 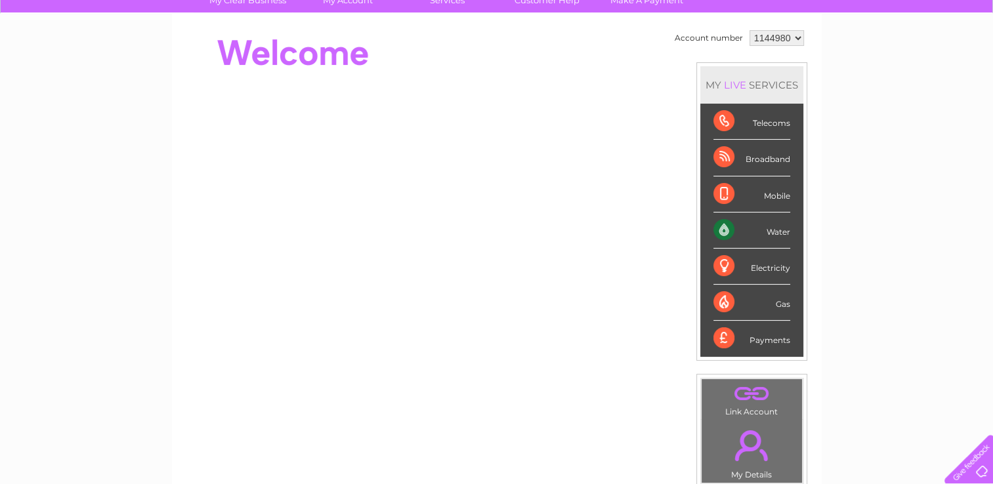 What do you see at coordinates (851, 60) in the screenshot?
I see `a: Telecoms` at bounding box center [851, 60].